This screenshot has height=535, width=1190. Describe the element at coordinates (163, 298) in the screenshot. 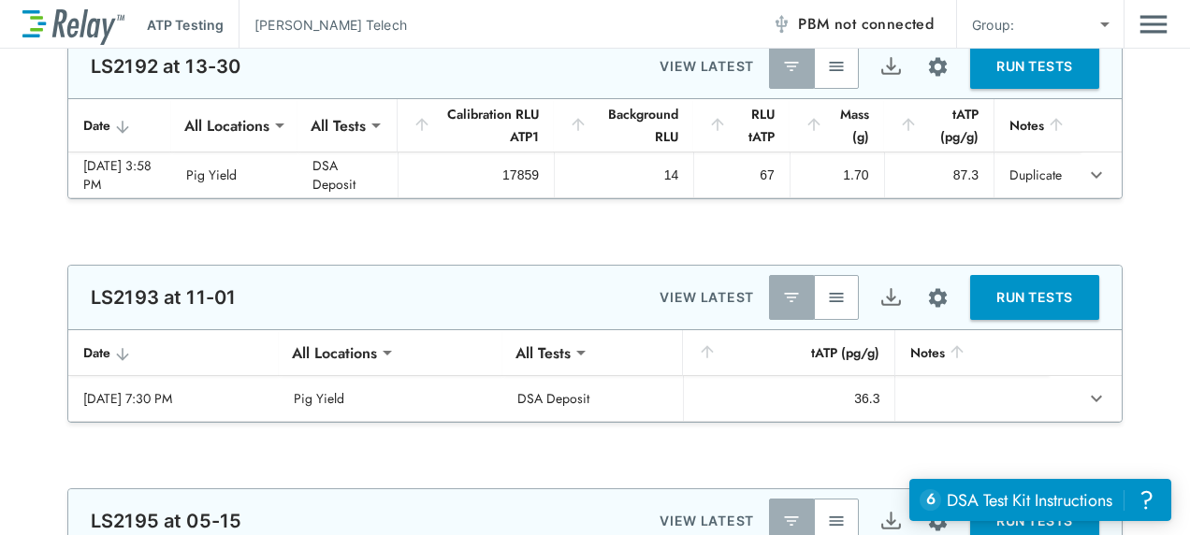

I see `p: LS2193 at 11-01` at that location.